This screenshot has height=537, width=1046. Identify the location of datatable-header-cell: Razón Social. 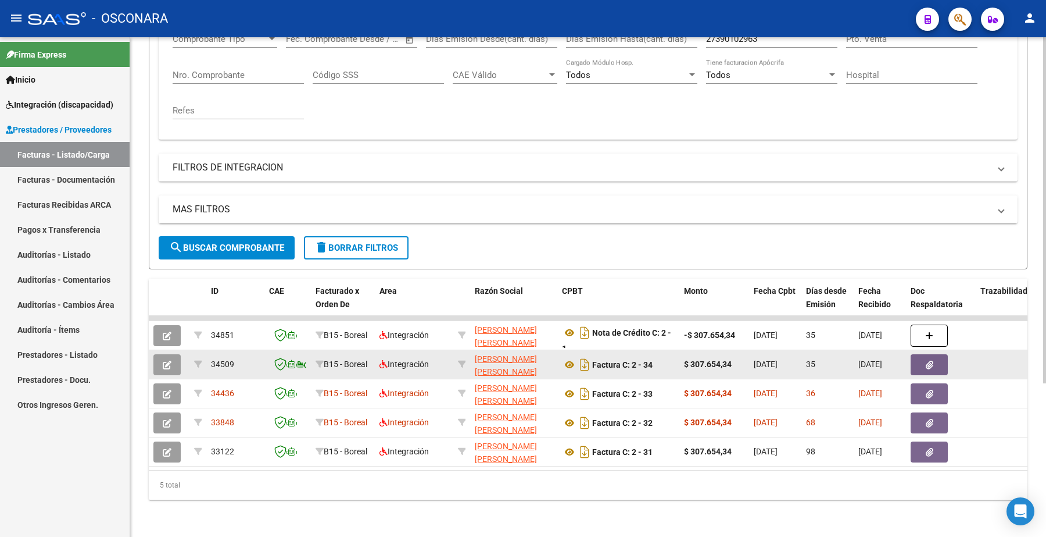
(514, 304).